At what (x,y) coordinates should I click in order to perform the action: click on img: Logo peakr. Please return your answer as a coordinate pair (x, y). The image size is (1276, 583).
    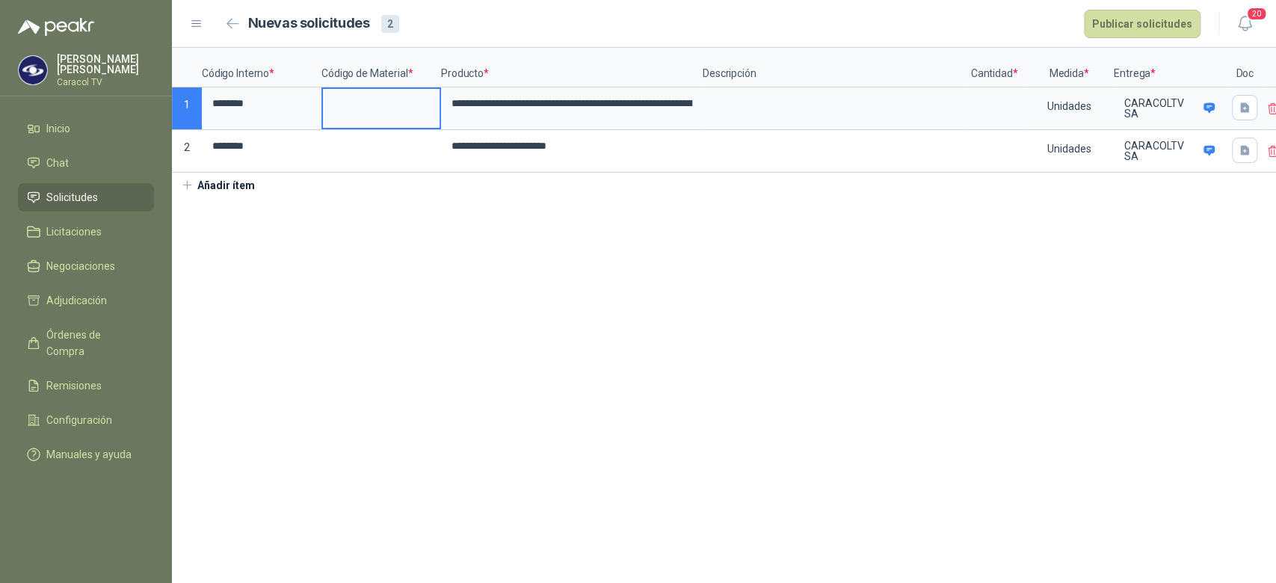
    Looking at the image, I should click on (56, 27).